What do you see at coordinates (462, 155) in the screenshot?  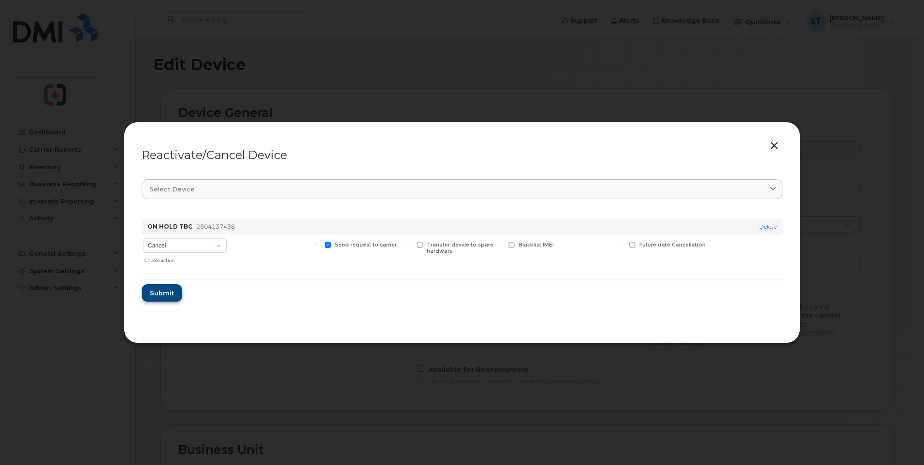 I see `div: Reactivate/Cancel Device` at bounding box center [462, 155].